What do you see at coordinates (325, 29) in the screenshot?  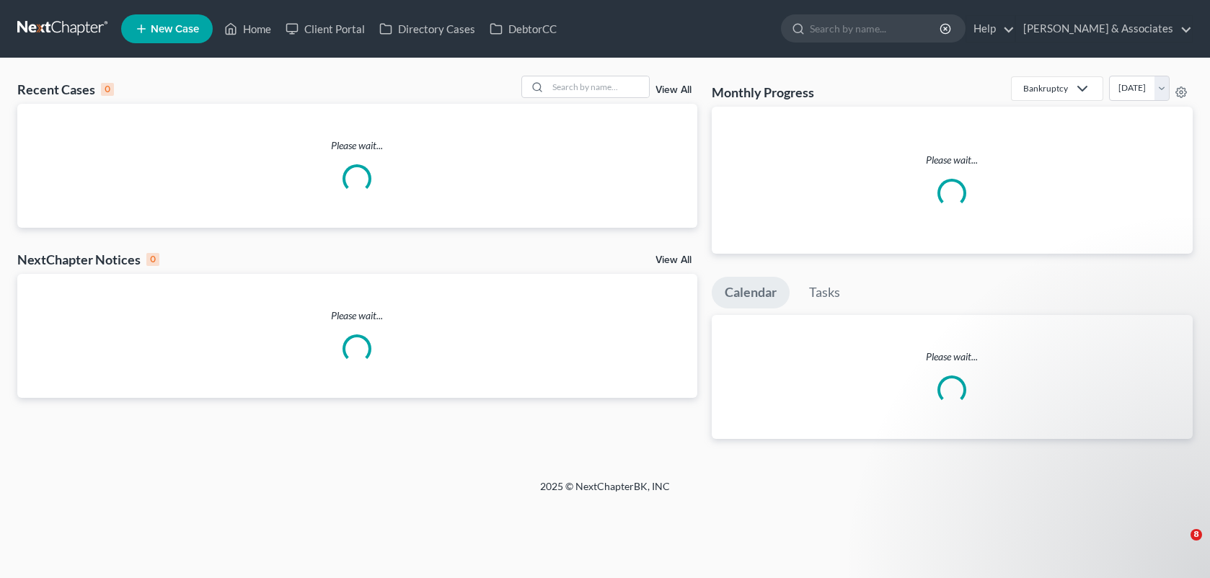 I see `a: Client Portal` at bounding box center [325, 29].